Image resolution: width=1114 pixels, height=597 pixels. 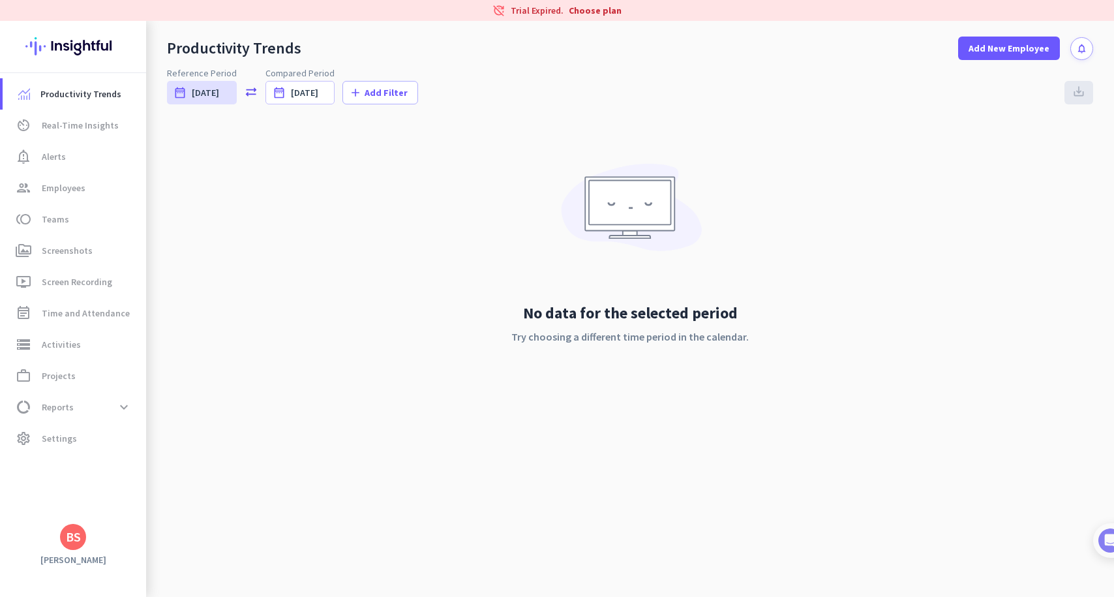 What do you see at coordinates (74, 125) in the screenshot?
I see `a: av_timerReal-Time Insights` at bounding box center [74, 125].